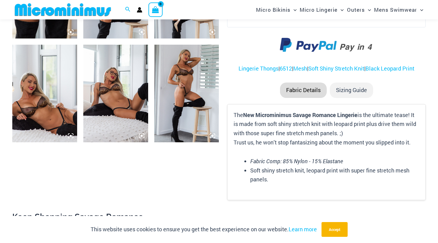 The image size is (438, 243). What do you see at coordinates (219, 216) in the screenshot?
I see `h2: Keep Shopping Savage Romance` at bounding box center [219, 216].